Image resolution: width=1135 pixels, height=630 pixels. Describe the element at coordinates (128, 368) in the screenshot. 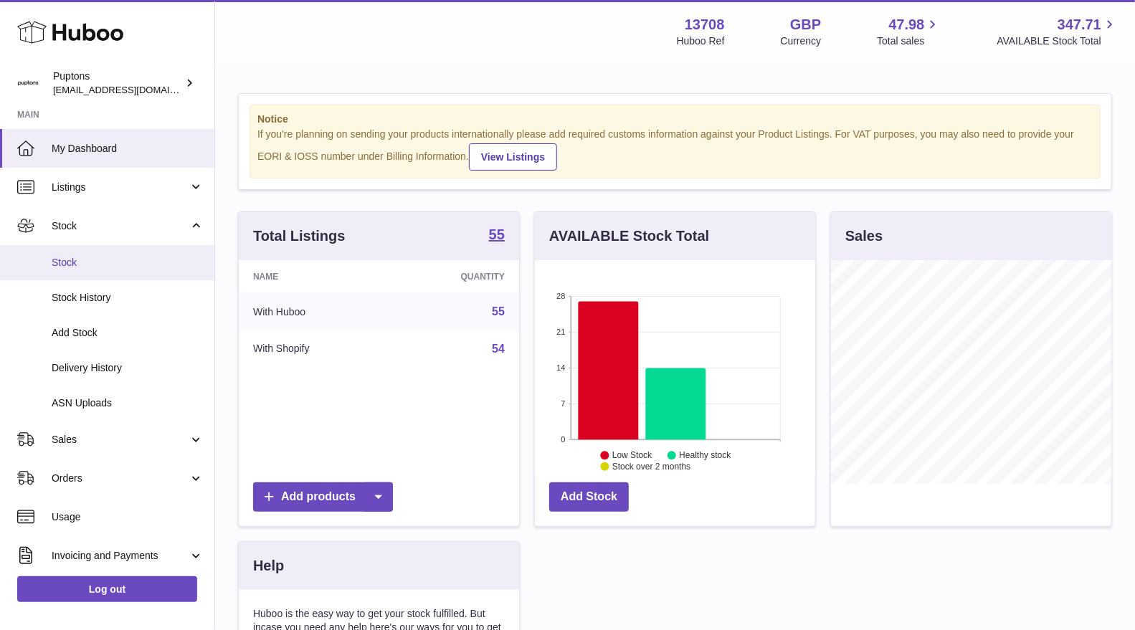

I see `span: Delivery History` at that location.